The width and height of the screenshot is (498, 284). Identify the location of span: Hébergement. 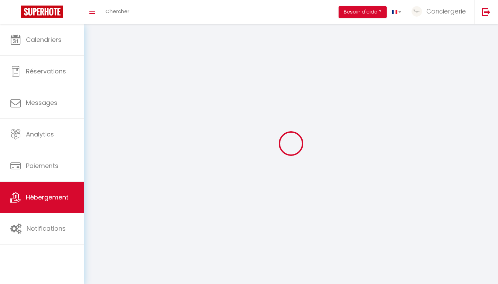
(47, 197).